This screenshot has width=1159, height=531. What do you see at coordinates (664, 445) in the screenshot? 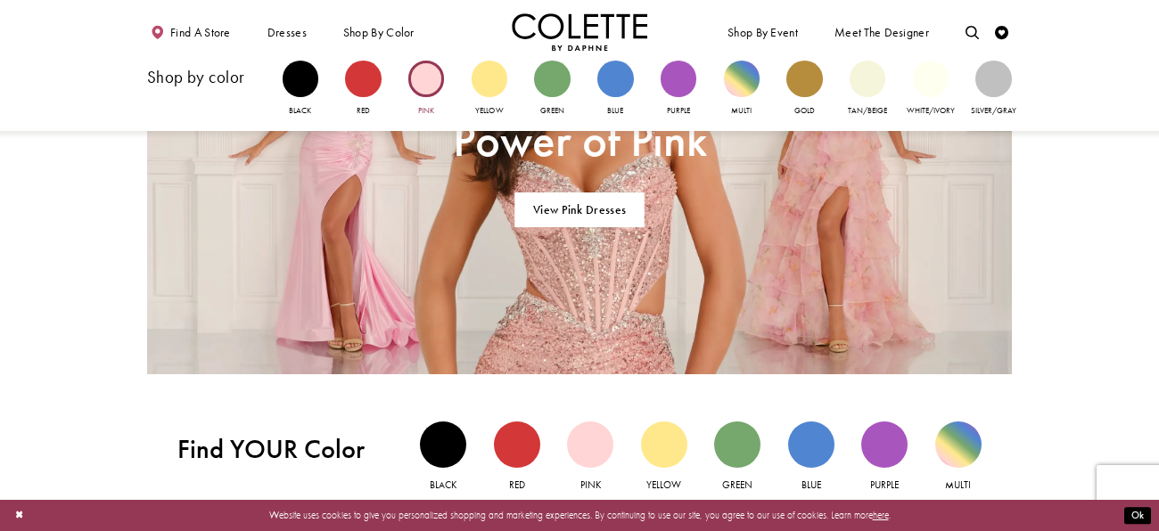
I see `div: Yellow view` at bounding box center [664, 445].